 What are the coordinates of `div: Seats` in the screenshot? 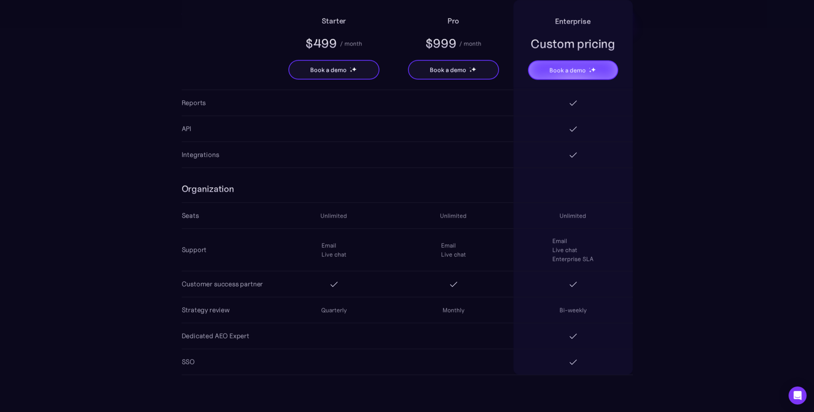 It's located at (190, 216).